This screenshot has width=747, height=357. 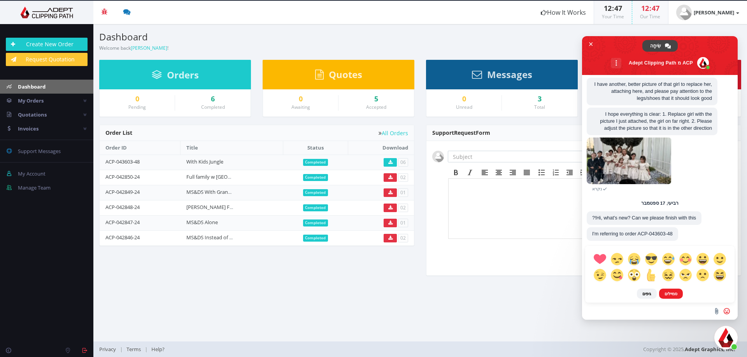 What do you see at coordinates (137, 107) in the screenshot?
I see `small: Pending` at bounding box center [137, 107].